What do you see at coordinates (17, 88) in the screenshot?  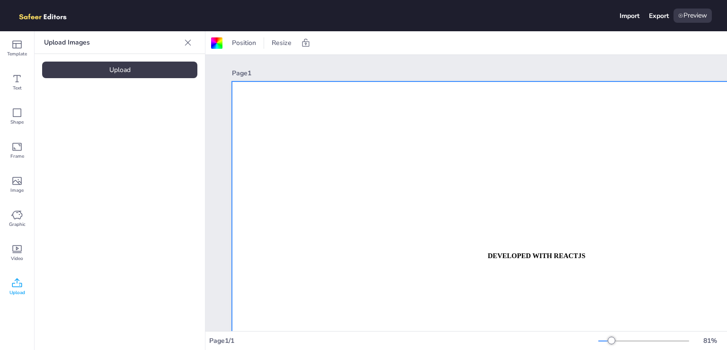 I see `span: Text` at bounding box center [17, 88].